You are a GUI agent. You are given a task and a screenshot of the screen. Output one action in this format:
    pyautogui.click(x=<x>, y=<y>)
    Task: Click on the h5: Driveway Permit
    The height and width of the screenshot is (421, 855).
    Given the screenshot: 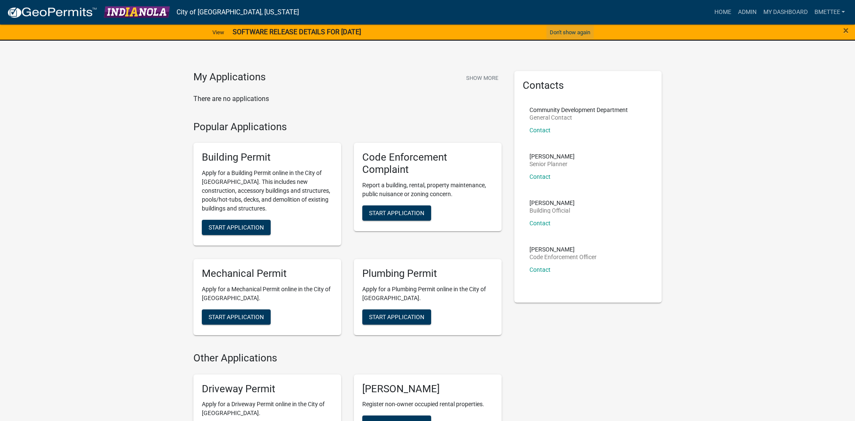 What is the action you would take?
    pyautogui.click(x=267, y=389)
    